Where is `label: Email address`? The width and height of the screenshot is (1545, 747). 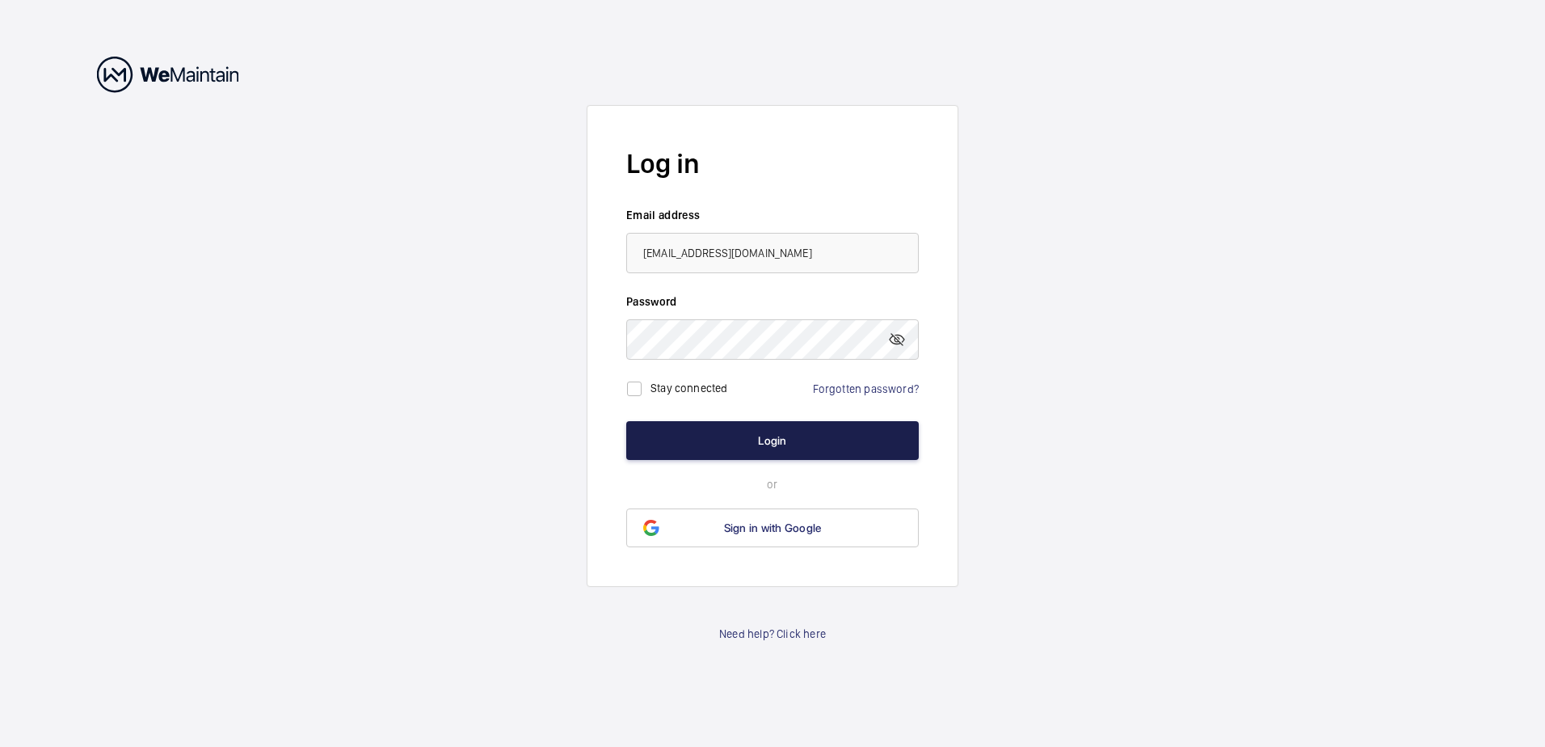
label: Email address is located at coordinates (773, 215).